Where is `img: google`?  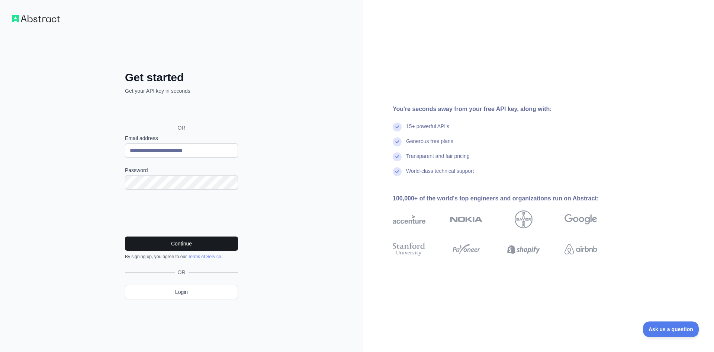 img: google is located at coordinates (581, 219).